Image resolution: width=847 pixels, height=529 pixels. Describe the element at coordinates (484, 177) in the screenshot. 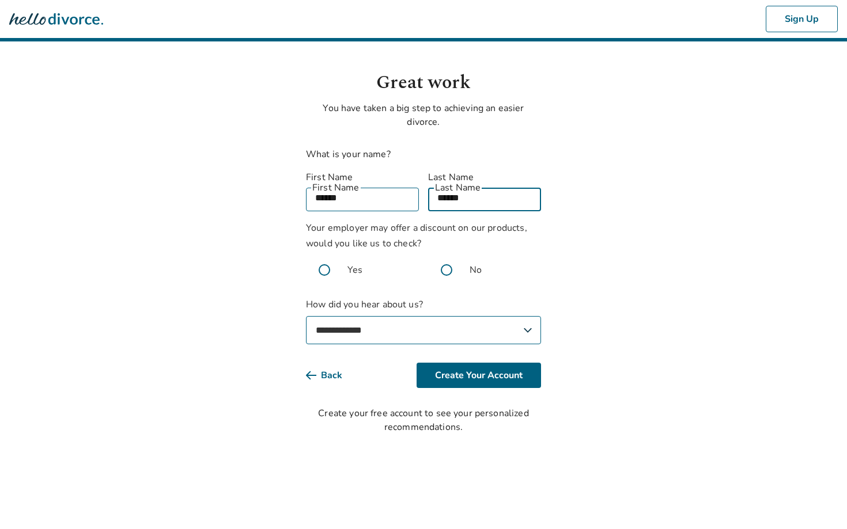

I see `label: Last Name` at that location.